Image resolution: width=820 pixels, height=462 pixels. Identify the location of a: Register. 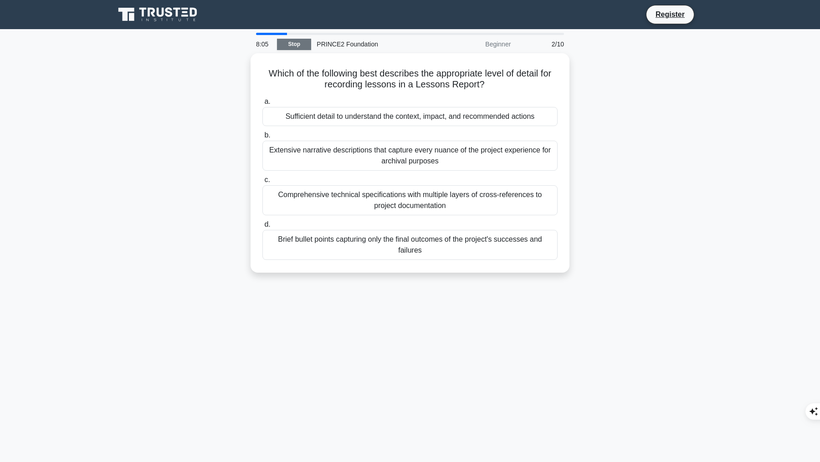
(670, 14).